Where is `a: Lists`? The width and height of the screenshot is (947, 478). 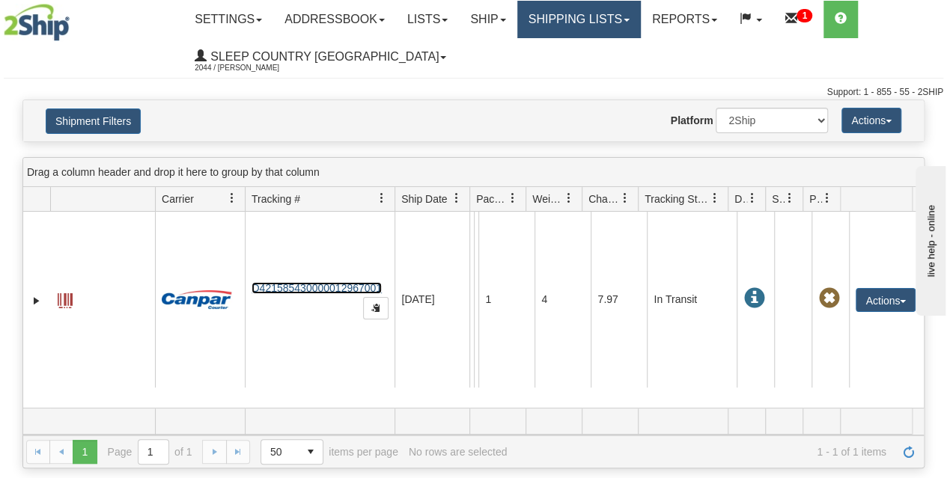 a: Lists is located at coordinates (427, 19).